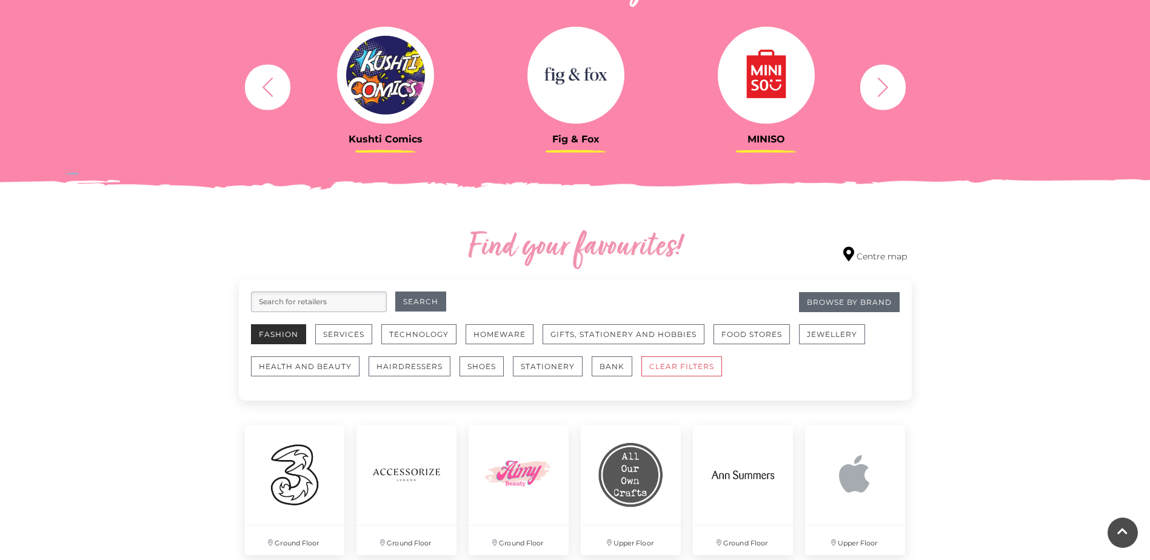 Image resolution: width=1150 pixels, height=560 pixels. Describe the element at coordinates (751, 334) in the screenshot. I see `button: Food Stores` at that location.